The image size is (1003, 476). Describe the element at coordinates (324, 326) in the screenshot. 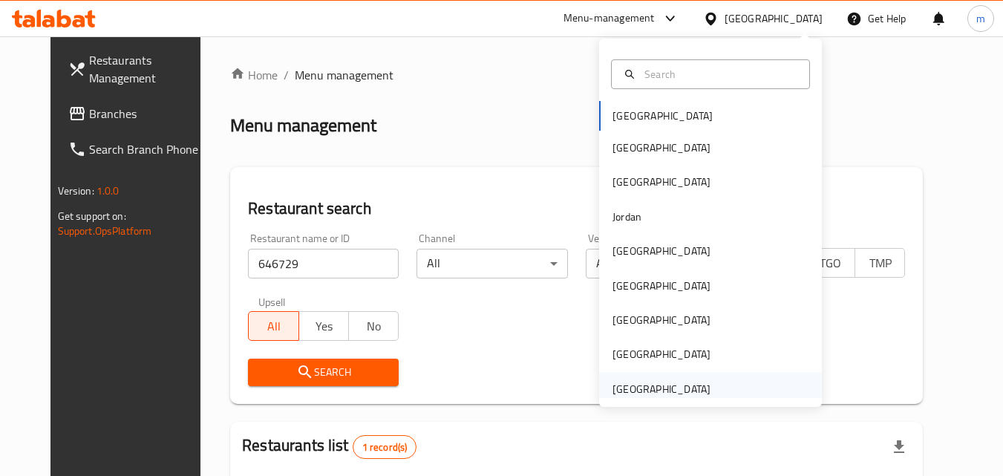

I see `button: Yes` at that location.